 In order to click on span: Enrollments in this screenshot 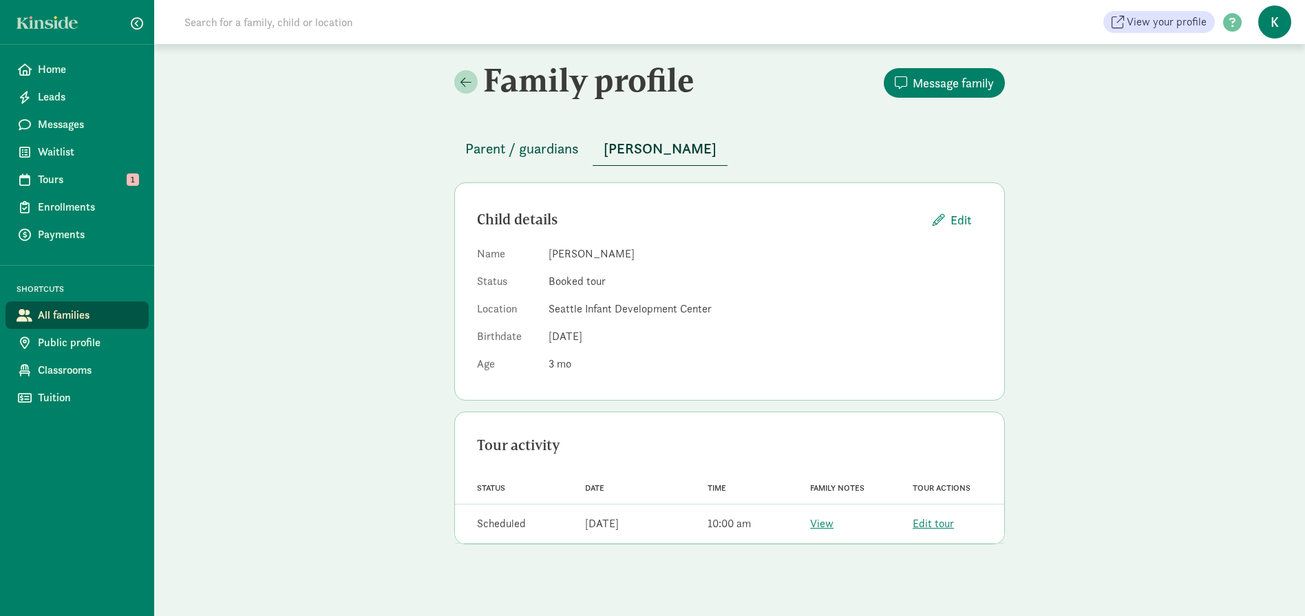, I will do `click(87, 207)`.